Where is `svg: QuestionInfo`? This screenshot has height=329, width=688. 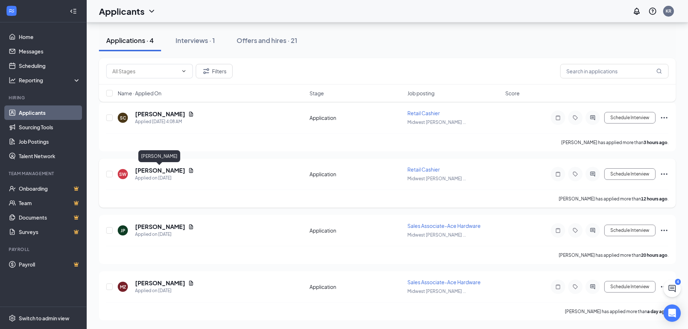
svg: QuestionInfo is located at coordinates (653, 11).